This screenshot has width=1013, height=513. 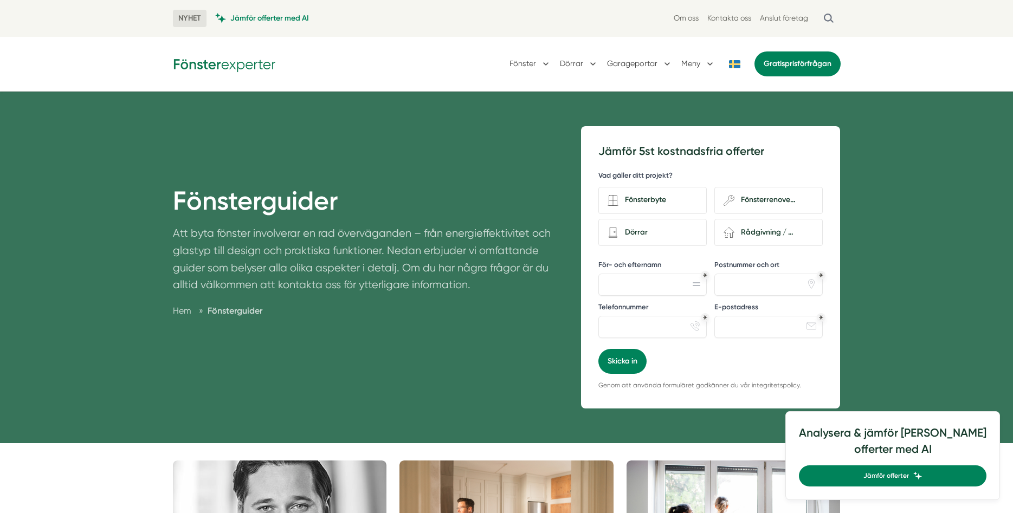 What do you see at coordinates (635, 177) in the screenshot?
I see `h5: Vad gäller ditt projekt?` at bounding box center [635, 177].